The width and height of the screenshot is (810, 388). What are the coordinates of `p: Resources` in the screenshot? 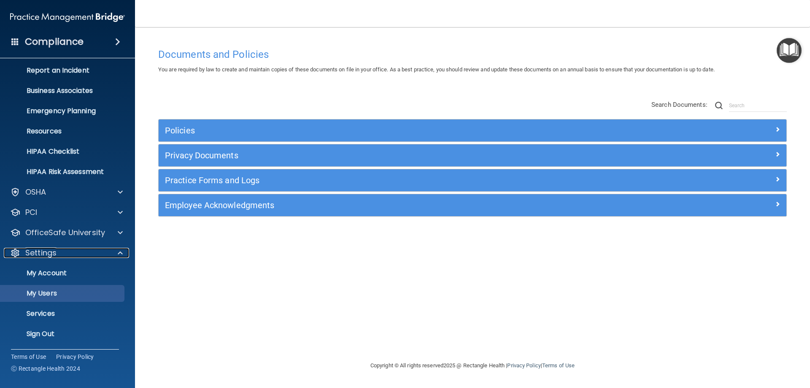 It's located at (63, 131).